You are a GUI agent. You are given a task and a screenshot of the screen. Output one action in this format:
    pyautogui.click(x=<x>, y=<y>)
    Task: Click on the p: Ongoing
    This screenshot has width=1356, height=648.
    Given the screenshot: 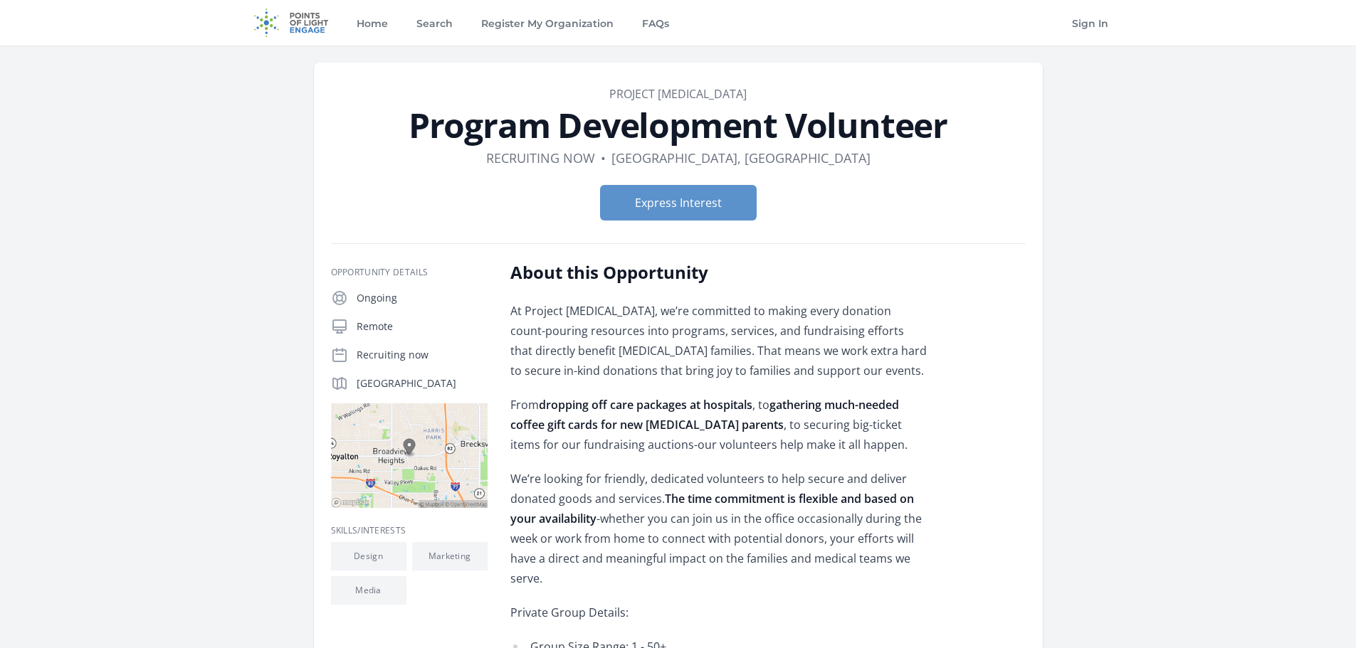 What is the action you would take?
    pyautogui.click(x=422, y=298)
    